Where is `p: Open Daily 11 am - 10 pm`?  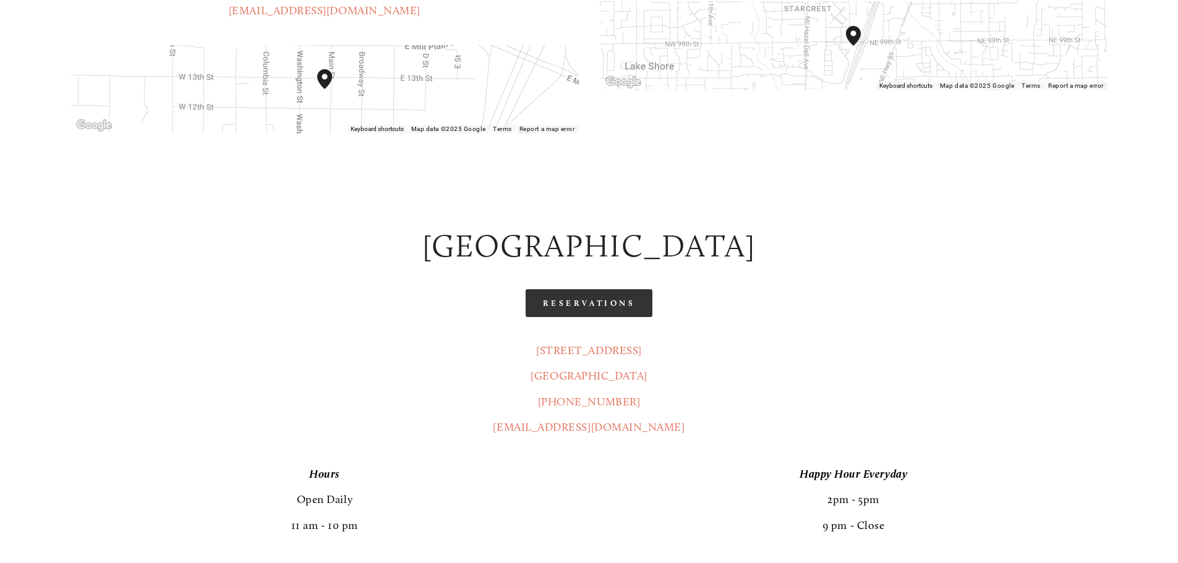
p: Open Daily 11 am - 10 pm is located at coordinates (324, 500).